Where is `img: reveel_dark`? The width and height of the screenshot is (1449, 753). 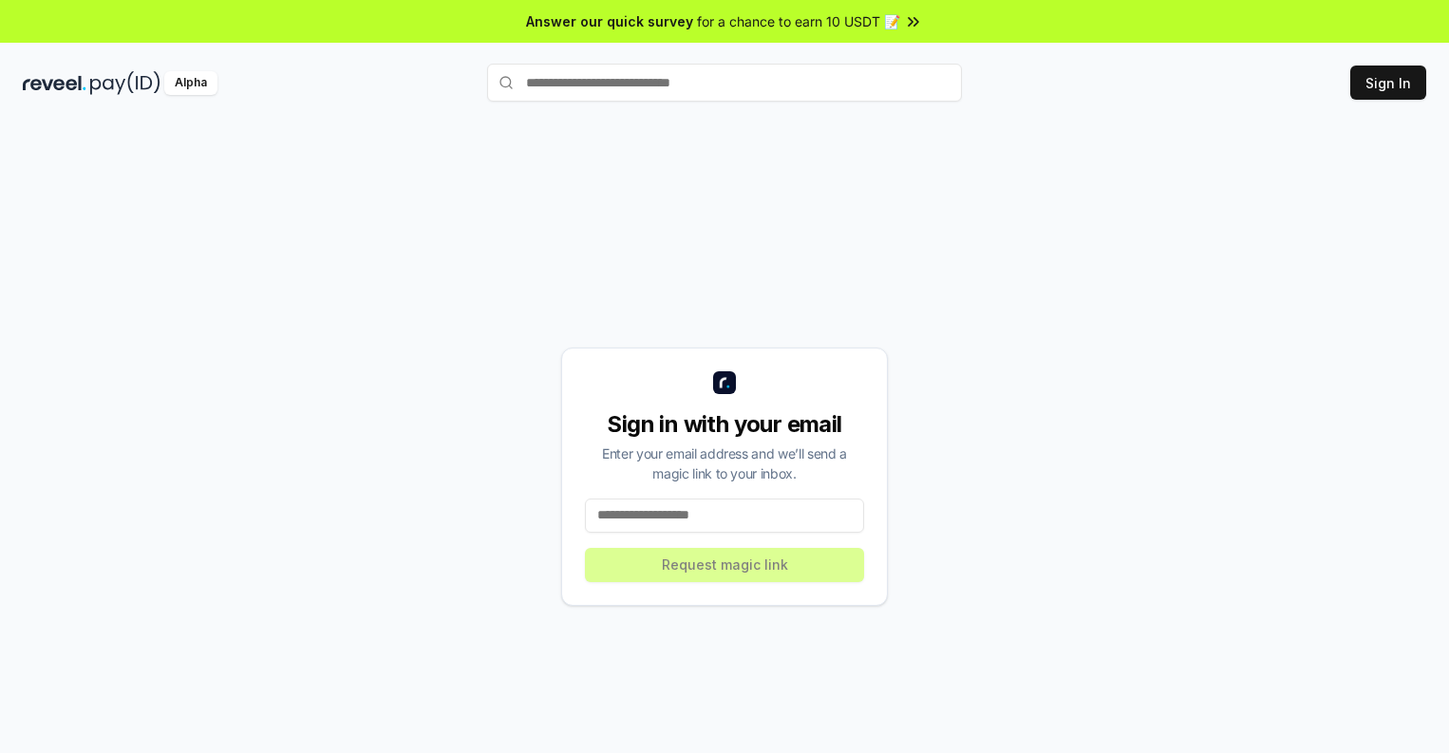 img: reveel_dark is located at coordinates (54, 83).